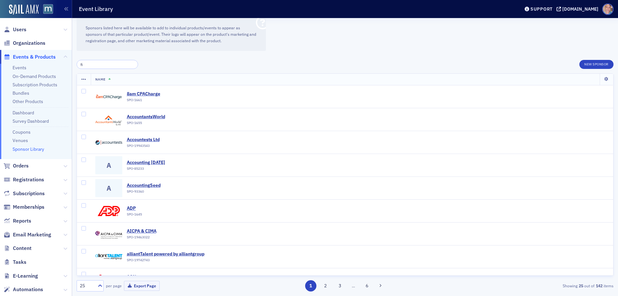 The width and height of the screenshot is (618, 296). I want to click on div: AccountantsWorld, so click(146, 117).